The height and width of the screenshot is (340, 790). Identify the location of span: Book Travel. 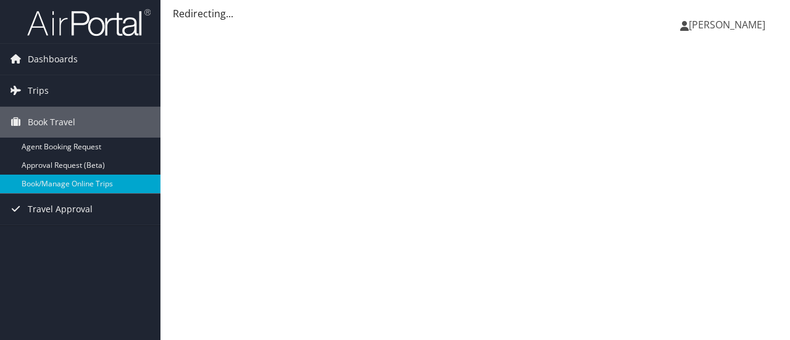
(51, 122).